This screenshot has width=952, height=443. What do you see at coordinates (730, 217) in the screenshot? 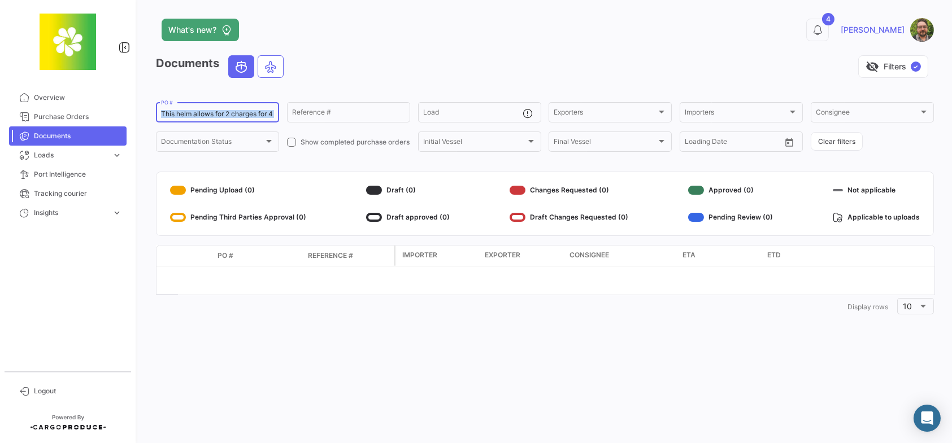
I see `div: Pending Review (0)` at bounding box center [730, 217].